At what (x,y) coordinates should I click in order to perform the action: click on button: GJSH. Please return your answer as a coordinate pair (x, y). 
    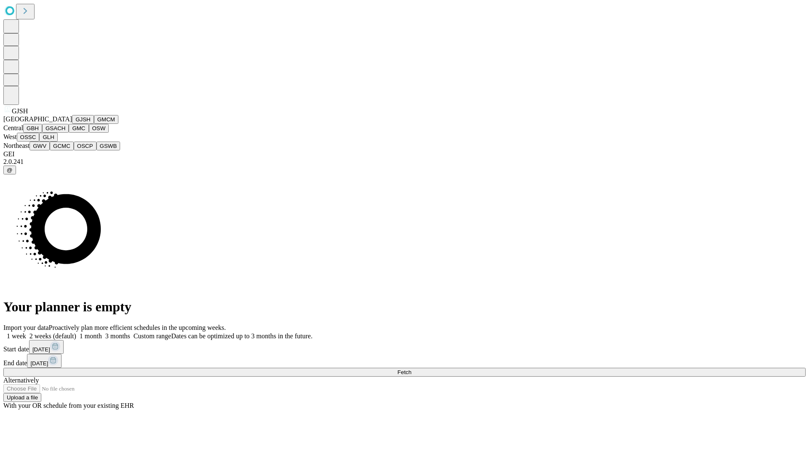
    Looking at the image, I should click on (83, 119).